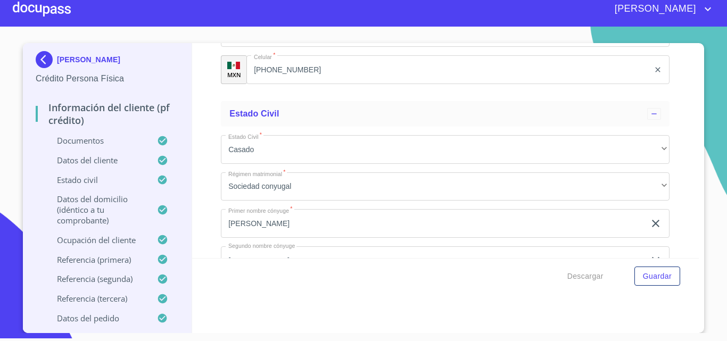 This screenshot has height=341, width=727. I want to click on p: MXN, so click(234, 74).